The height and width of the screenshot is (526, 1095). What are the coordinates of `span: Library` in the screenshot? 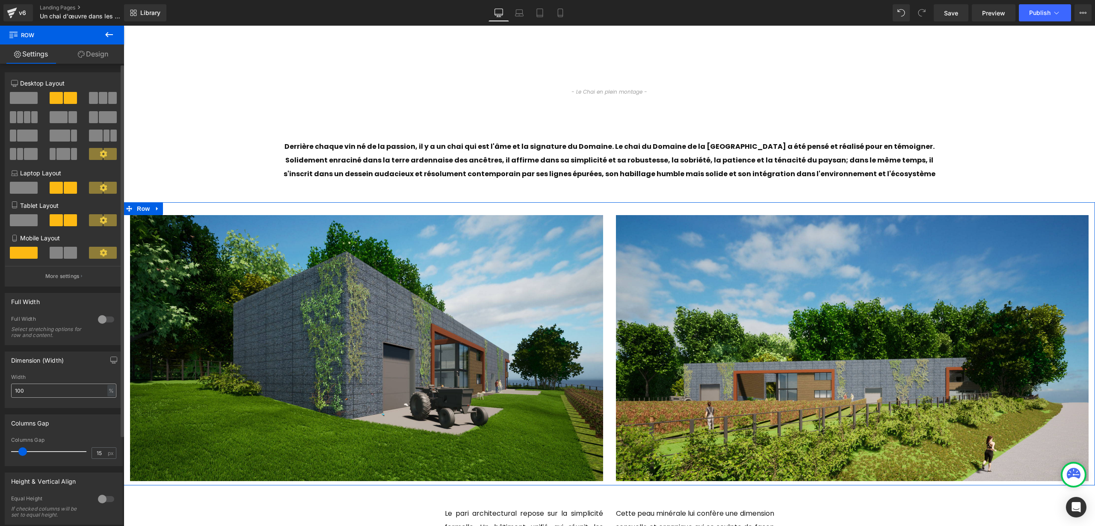 It's located at (150, 13).